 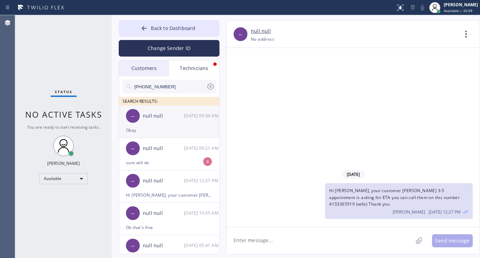 I want to click on input: Search, so click(x=170, y=87).